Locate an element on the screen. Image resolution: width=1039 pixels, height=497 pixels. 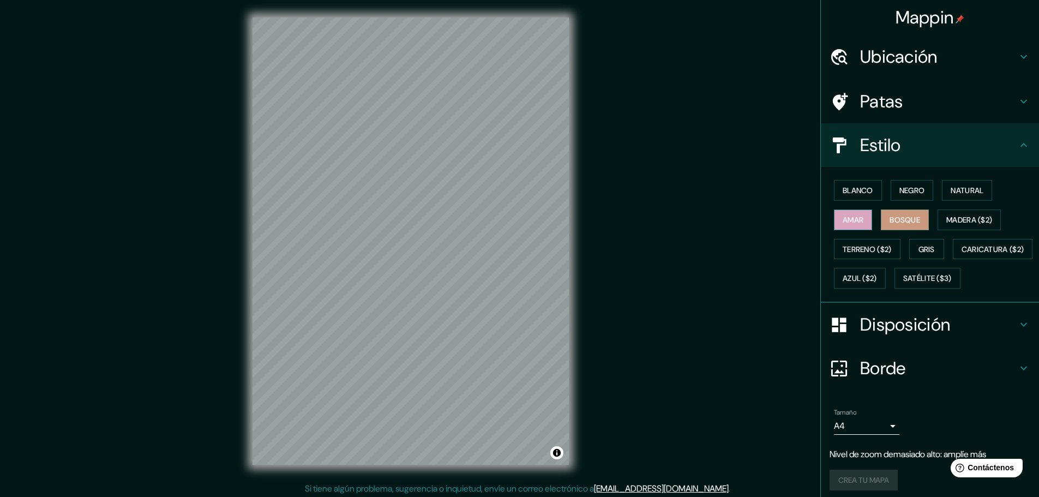
div: Borde is located at coordinates (930, 368).